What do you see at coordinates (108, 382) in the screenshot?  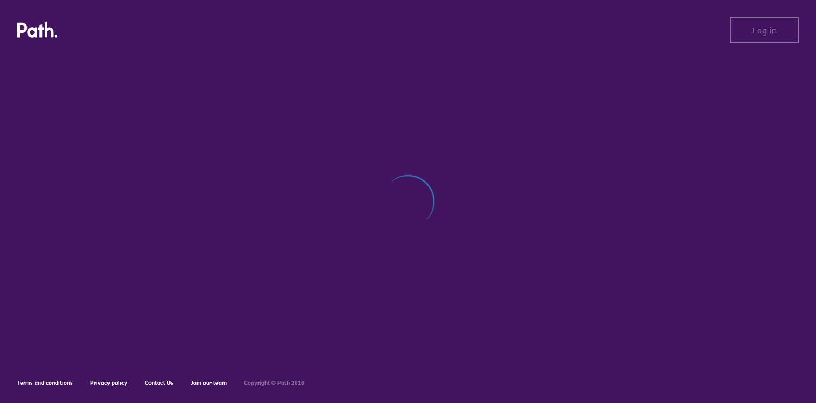 I see `a: Privacy policy` at bounding box center [108, 382].